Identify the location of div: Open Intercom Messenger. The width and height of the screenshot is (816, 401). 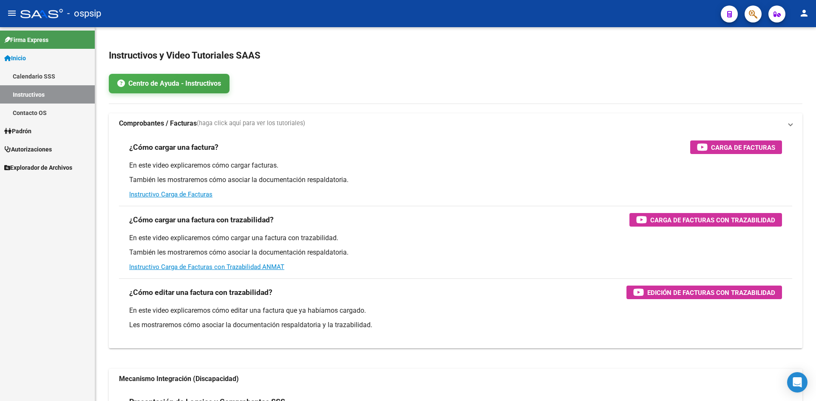
(797, 383).